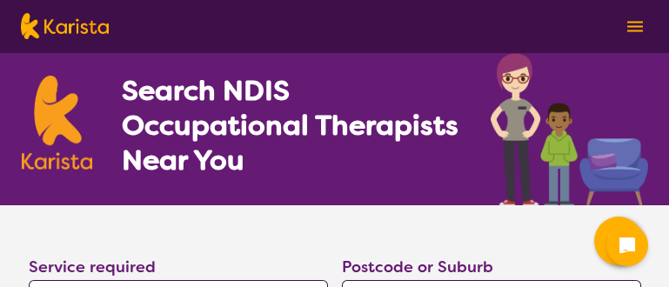 The height and width of the screenshot is (287, 669). What do you see at coordinates (291, 125) in the screenshot?
I see `h1: Search NDIS Occupational Therapists Near You` at bounding box center [291, 125].